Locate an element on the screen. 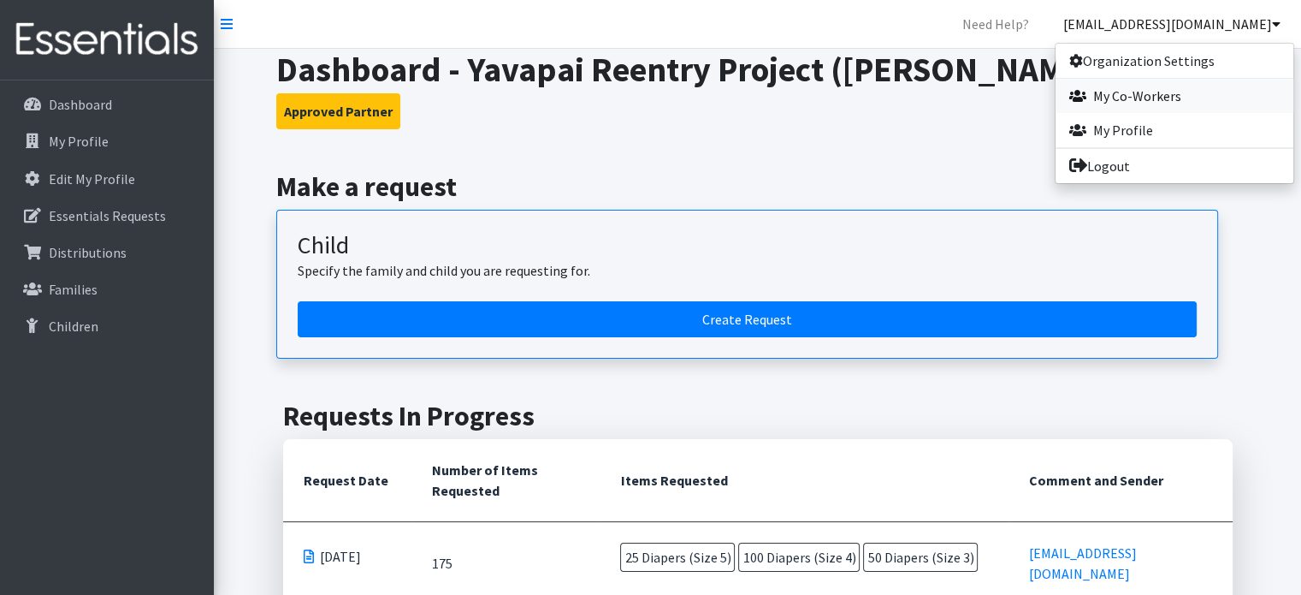  a: Distributions is located at coordinates (107, 252).